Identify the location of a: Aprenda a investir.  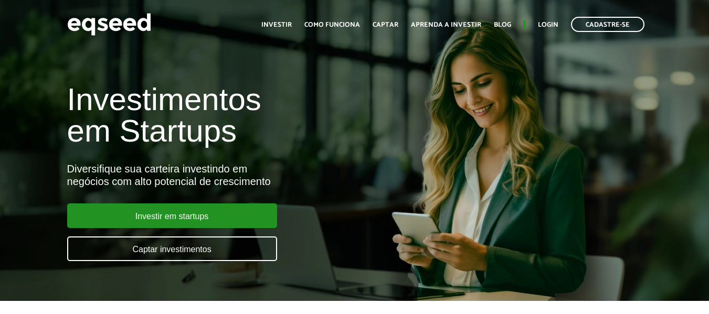
(446, 25).